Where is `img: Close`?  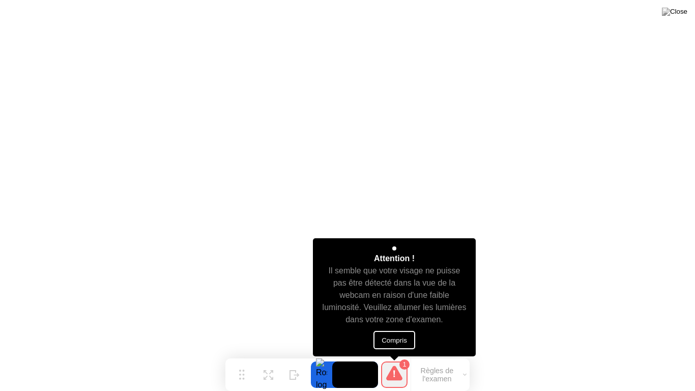
img: Close is located at coordinates (675, 12).